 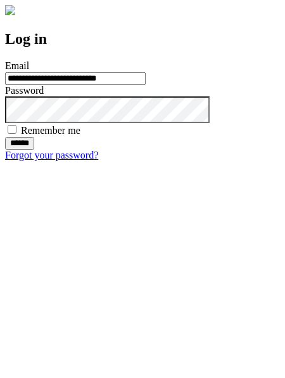 What do you see at coordinates (10, 10) in the screenshot?
I see `img: logo-4e3dc11c47720685a147b03b5a06dd966a58ff35d612b21f08c02c0306f2b779.png` at bounding box center [10, 10].